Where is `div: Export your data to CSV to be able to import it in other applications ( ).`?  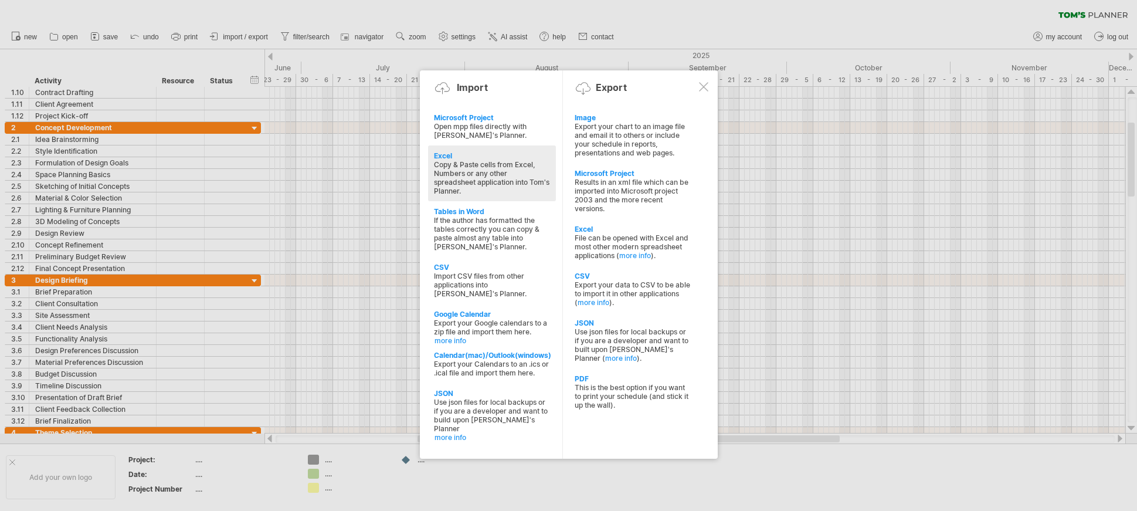 div: Export your data to CSV to be able to import it in other applications ( ). is located at coordinates (633, 293).